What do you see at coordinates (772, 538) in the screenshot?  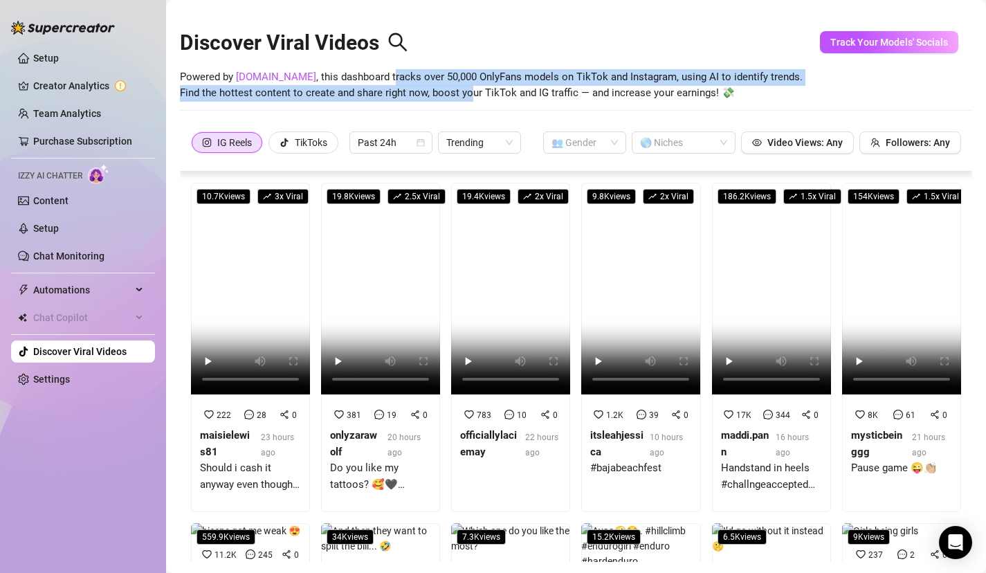 I see `img: I’d go without it instead 🤫` at bounding box center [772, 538].